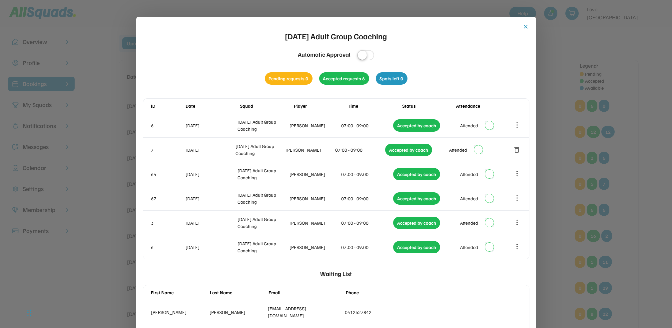  I want to click on div: Player, so click(320, 106).